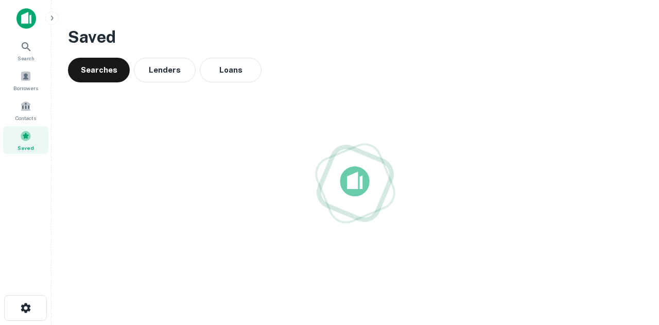 The width and height of the screenshot is (659, 325). Describe the element at coordinates (26, 140) in the screenshot. I see `a: Saved` at that location.